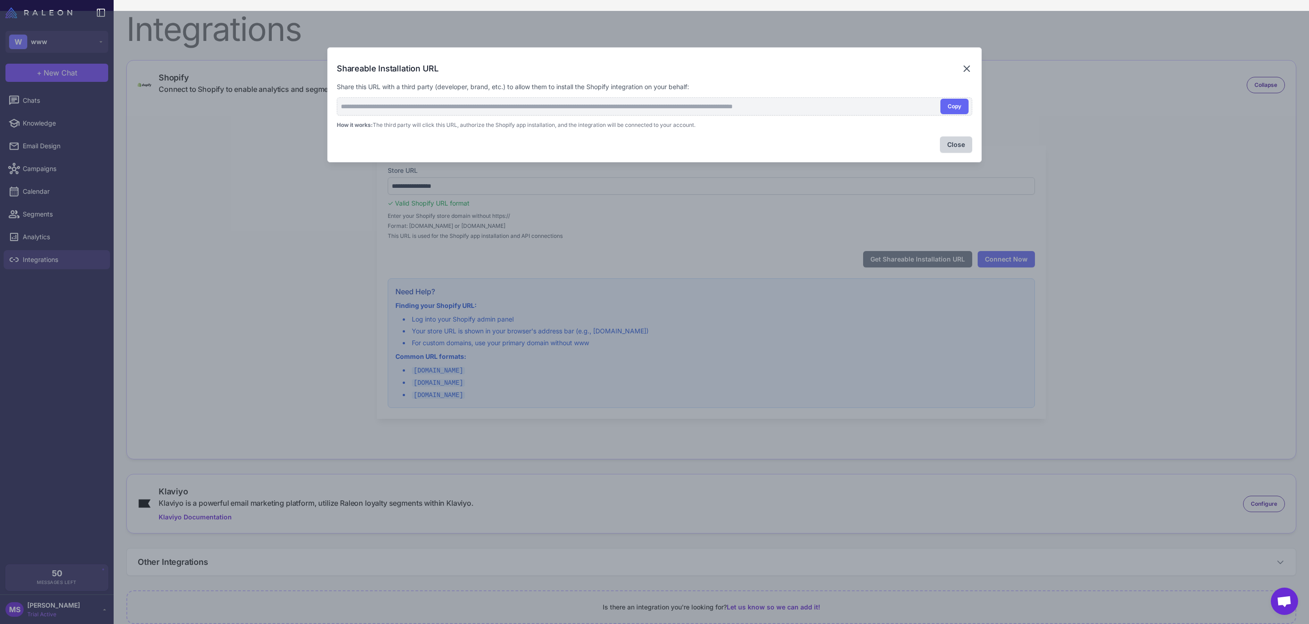  What do you see at coordinates (387, 68) in the screenshot?
I see `h3: Shareable Installation URL` at bounding box center [387, 68].